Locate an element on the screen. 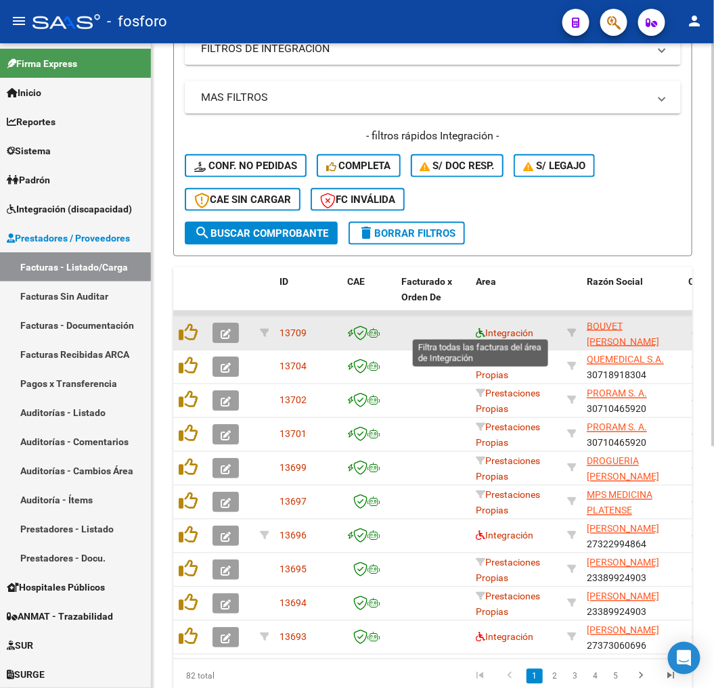  button: Conf. no pedidas is located at coordinates (246, 166).